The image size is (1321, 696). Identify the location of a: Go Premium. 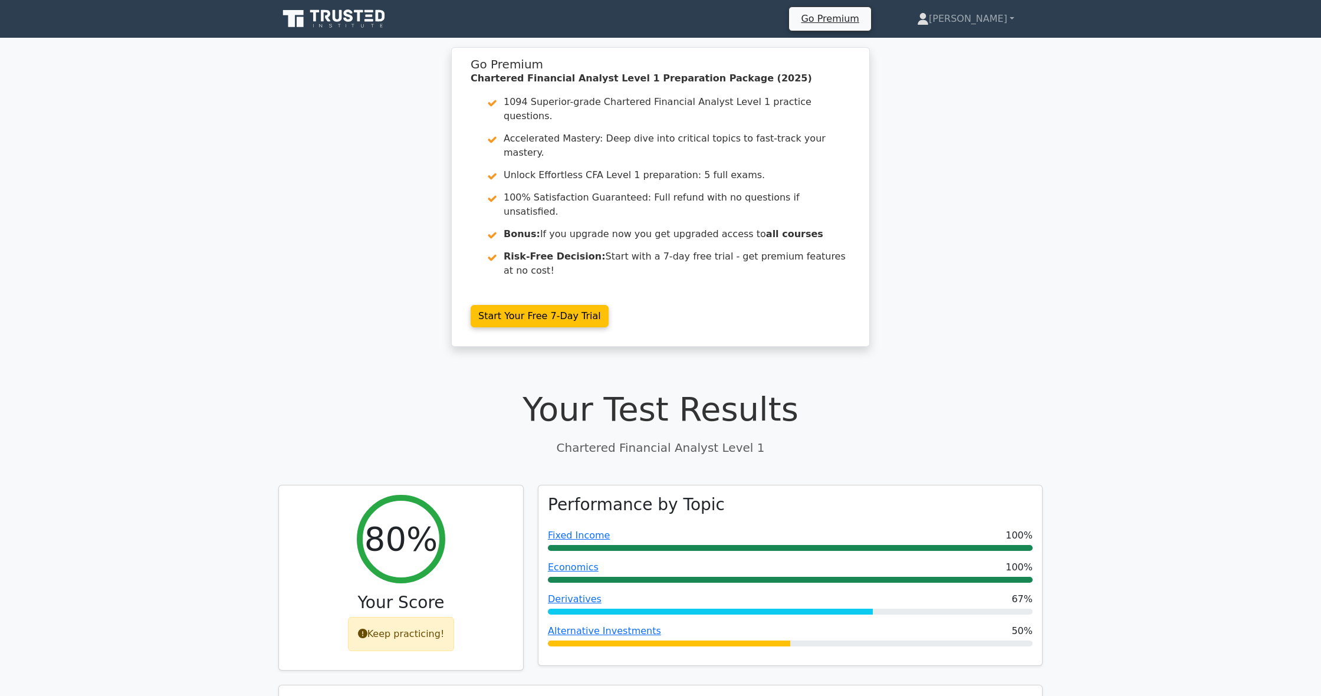
(830, 18).